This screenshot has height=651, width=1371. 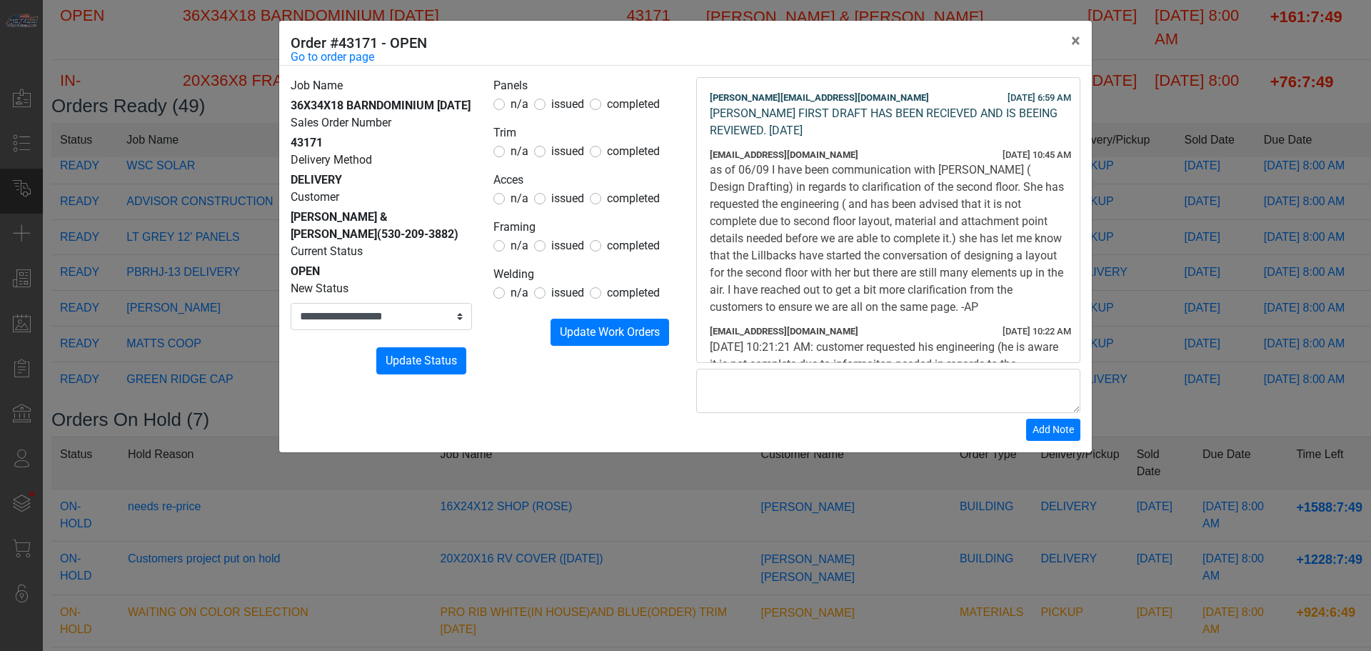 What do you see at coordinates (1053, 429) in the screenshot?
I see `span: Add Note` at bounding box center [1053, 429].